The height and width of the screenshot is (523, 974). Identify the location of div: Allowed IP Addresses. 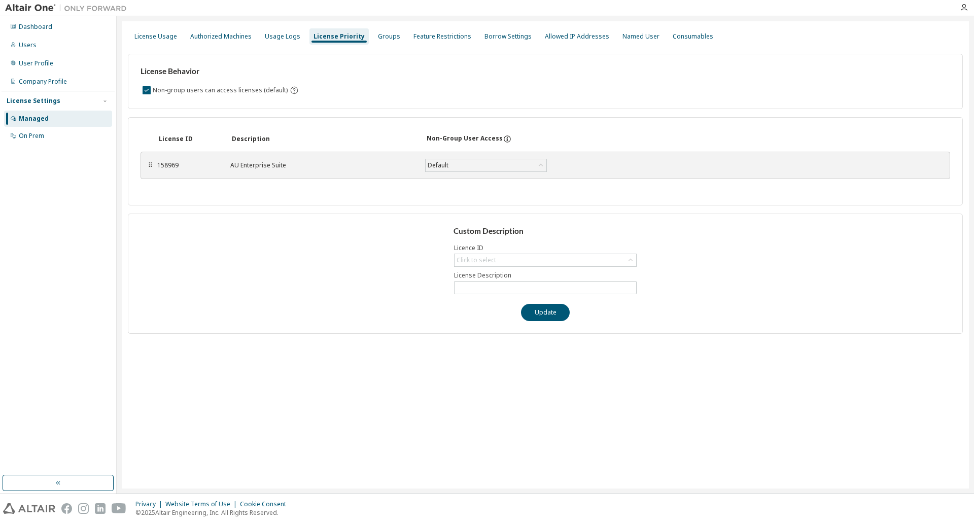
(577, 37).